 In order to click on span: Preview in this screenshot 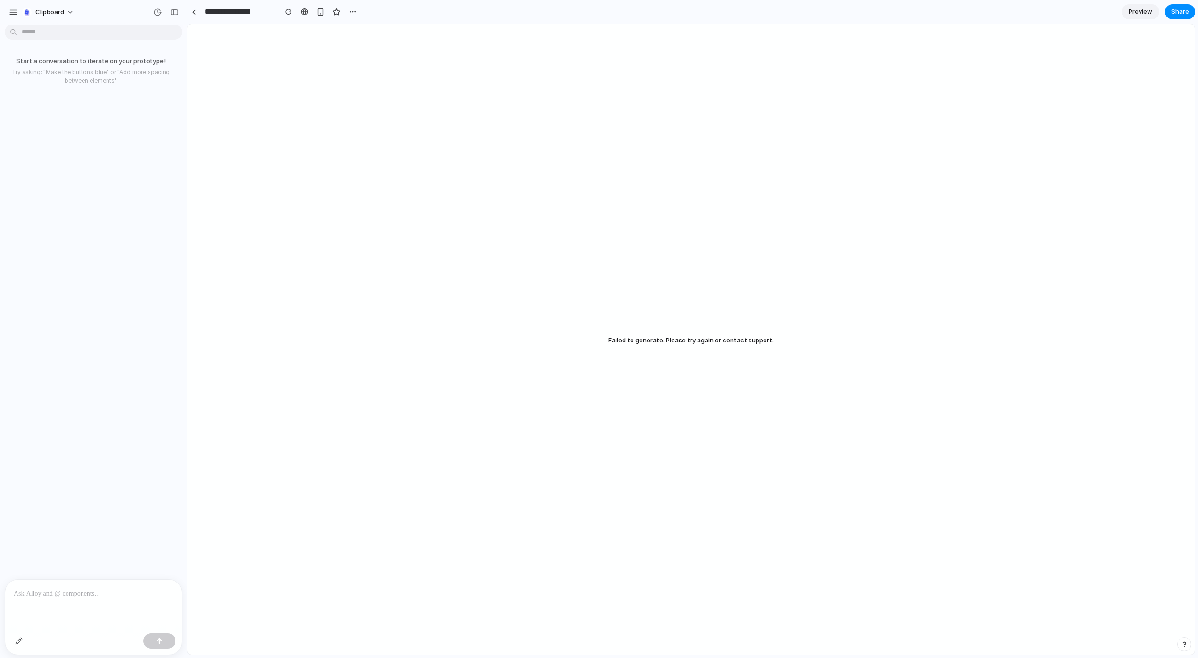, I will do `click(1140, 12)`.